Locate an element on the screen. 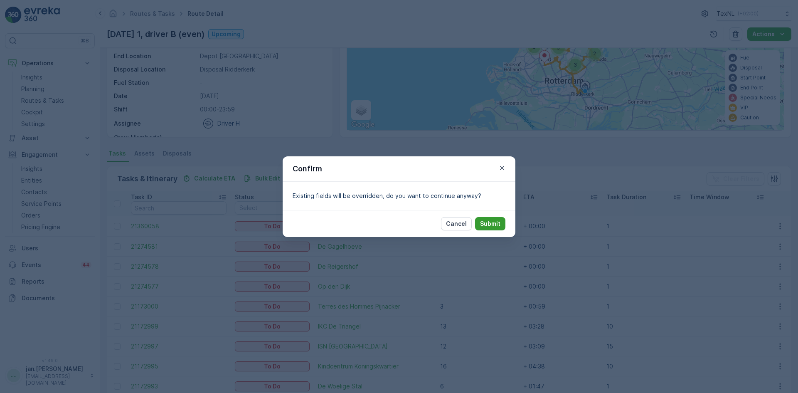 This screenshot has height=393, width=798. p: Confirm is located at coordinates (307, 169).